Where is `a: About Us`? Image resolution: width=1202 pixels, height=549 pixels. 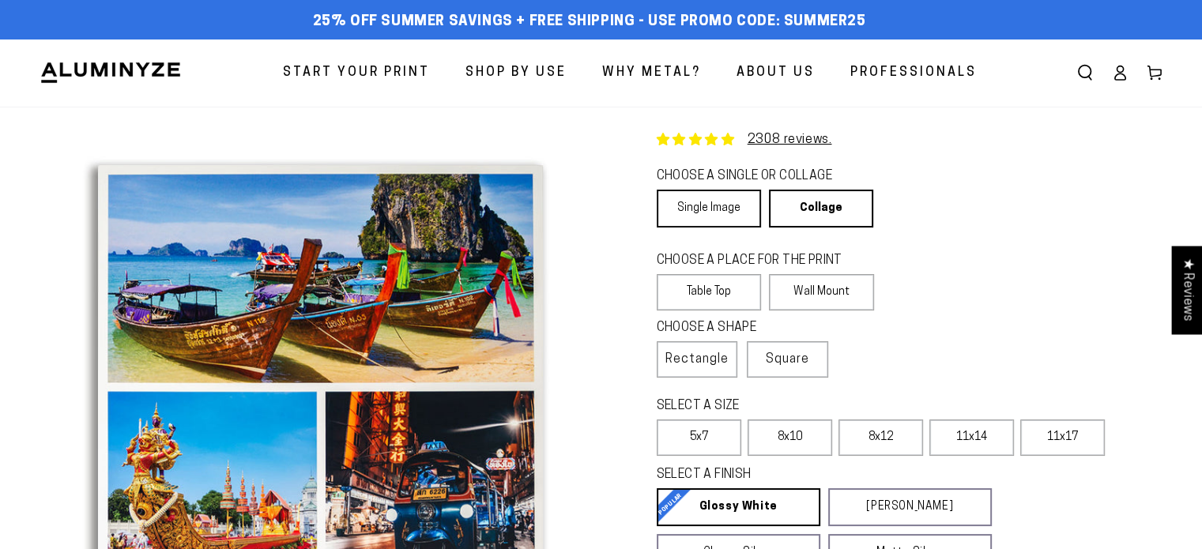
a: About Us is located at coordinates (775, 73).